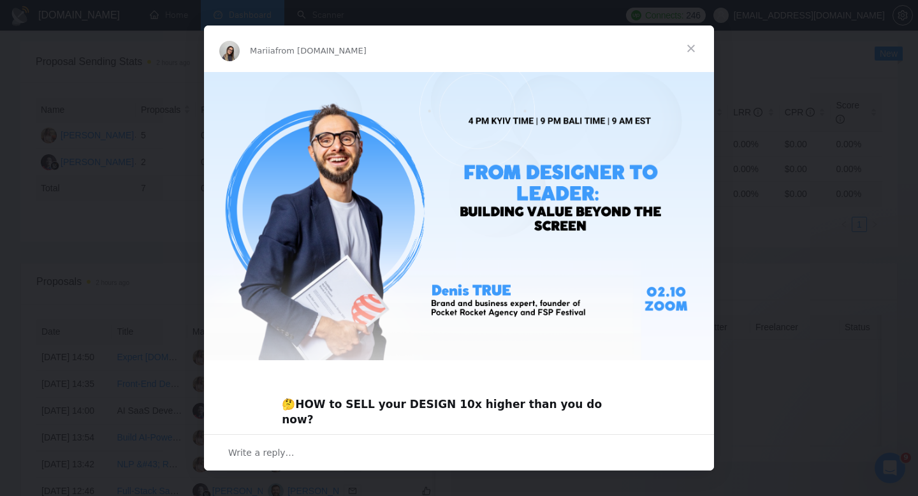 The image size is (918, 496). What do you see at coordinates (261, 453) in the screenshot?
I see `span: Write a reply…` at bounding box center [261, 453].